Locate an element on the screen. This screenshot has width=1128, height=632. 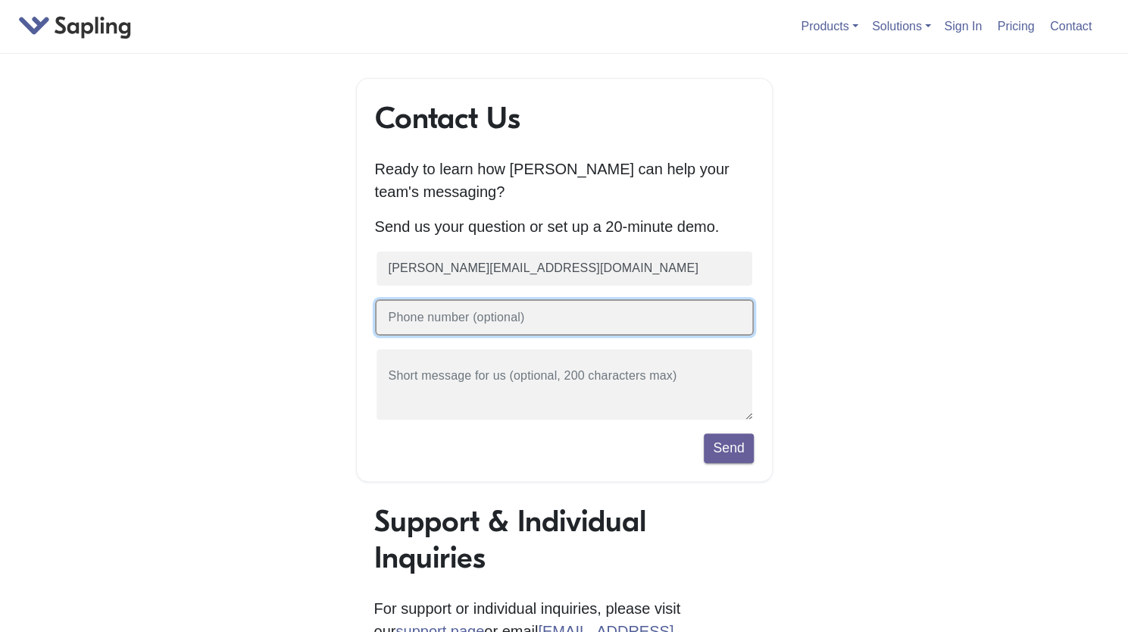
a: Pricing is located at coordinates (1015, 26).